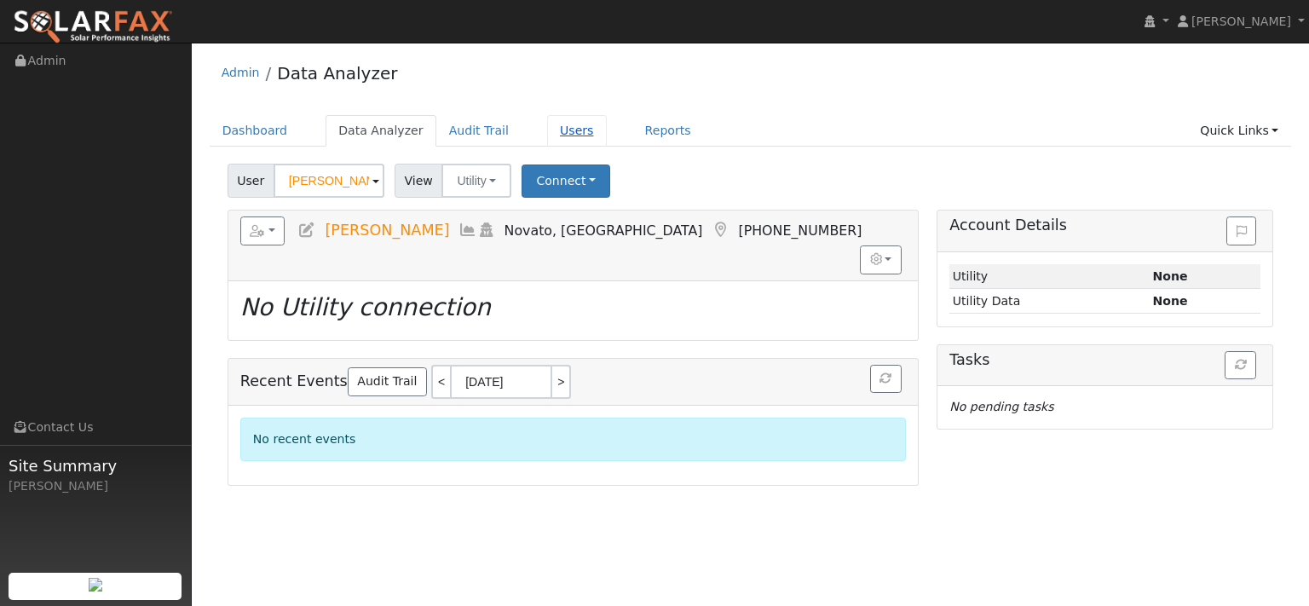 This screenshot has width=1309, height=606. Describe the element at coordinates (572, 382) in the screenshot. I see `h5: Recent Events` at that location.